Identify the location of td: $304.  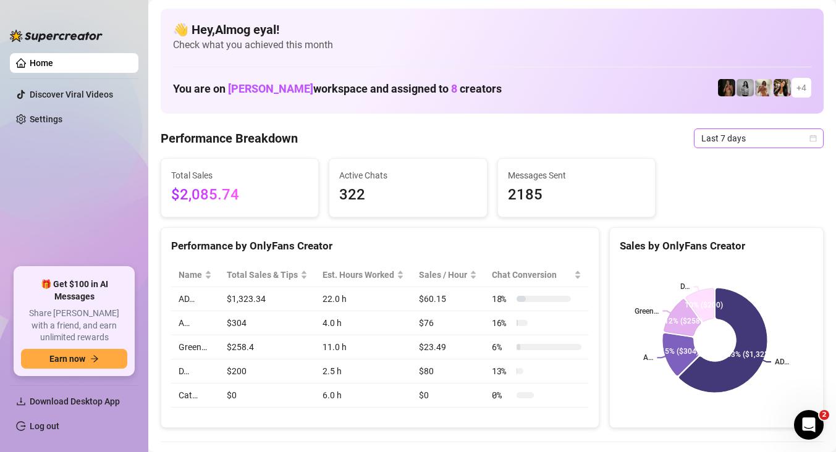
(267, 323).